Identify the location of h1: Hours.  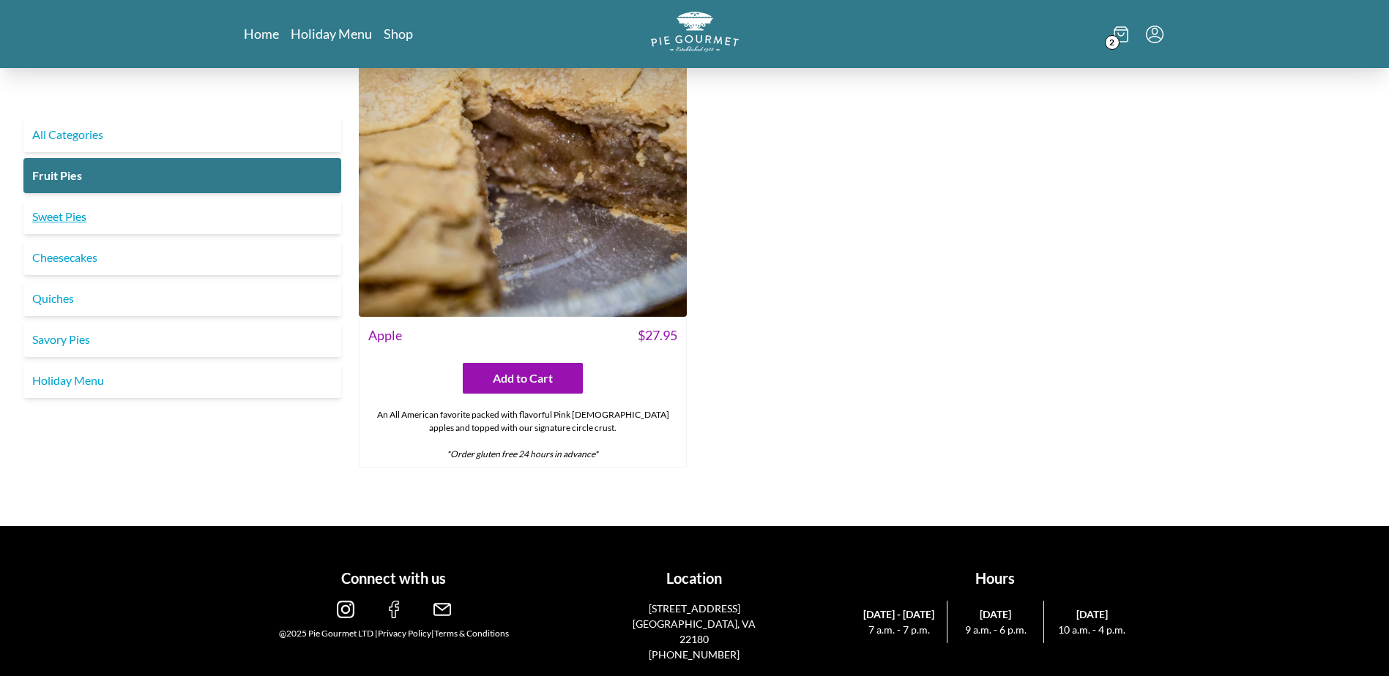
(995, 578).